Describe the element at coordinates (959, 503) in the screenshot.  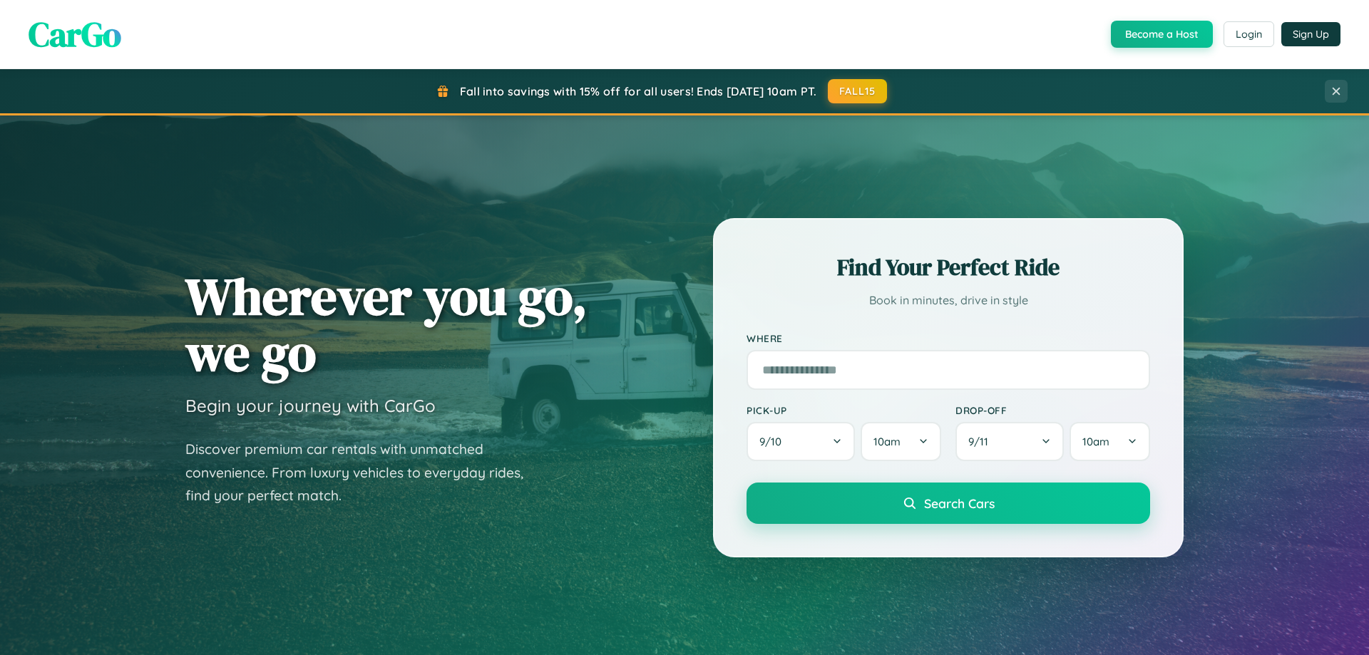
I see `span: Search Cars` at that location.